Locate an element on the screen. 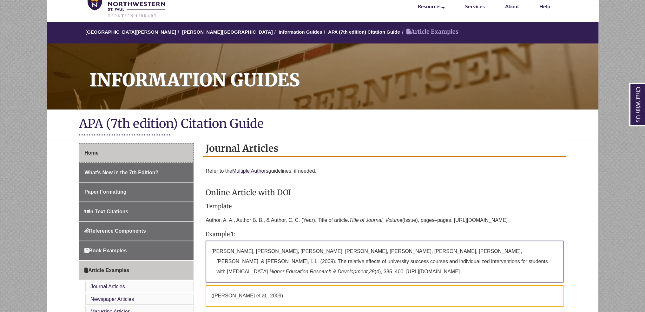 This screenshot has width=645, height=312. a: In-Text Citations is located at coordinates (136, 212).